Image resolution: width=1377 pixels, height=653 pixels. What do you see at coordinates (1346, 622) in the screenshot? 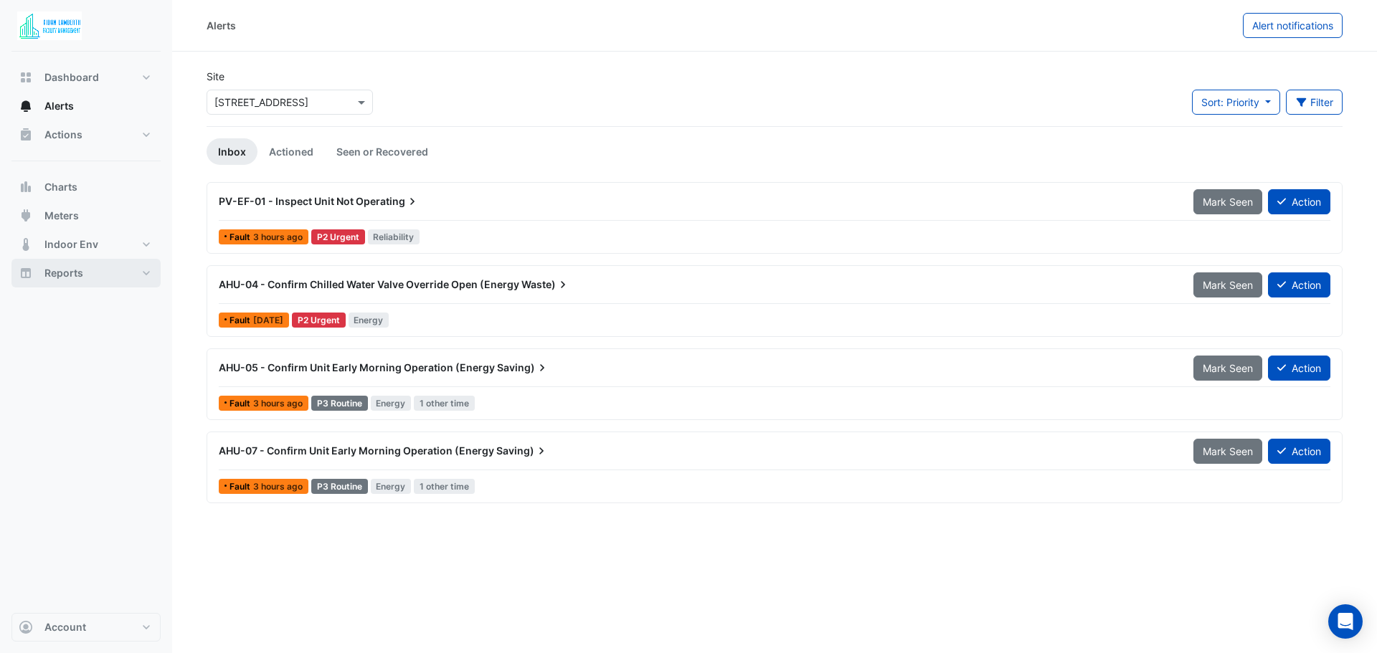
I see `div: Open Intercom Messenger` at bounding box center [1346, 622].